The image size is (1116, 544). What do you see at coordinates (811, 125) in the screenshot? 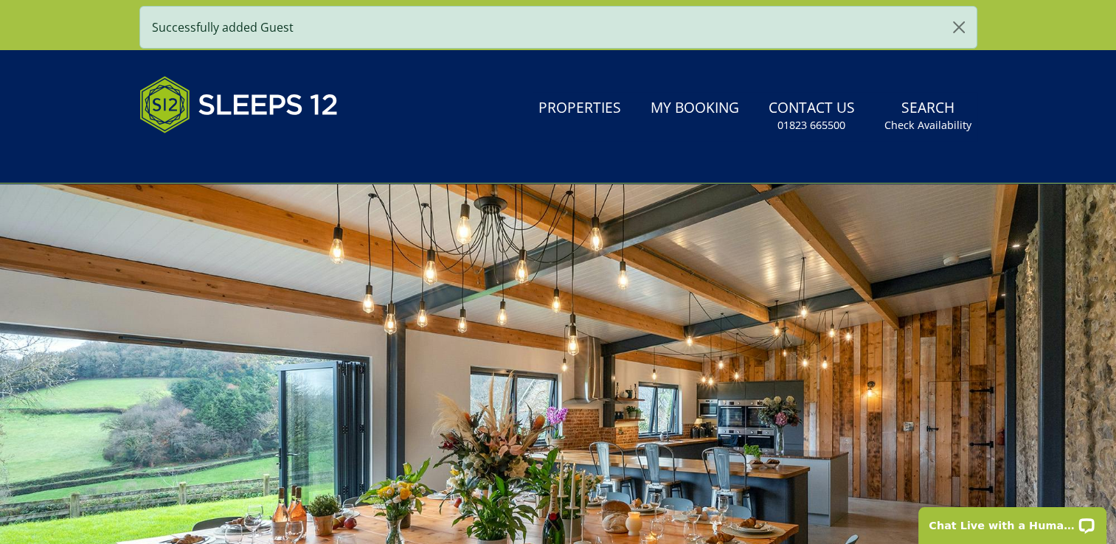
I see `small: 01823 665500` at bounding box center [811, 125].